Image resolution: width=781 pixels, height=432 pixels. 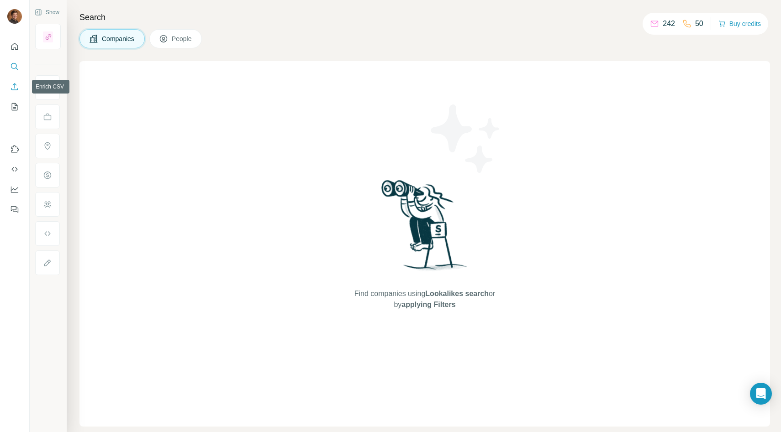 What do you see at coordinates (15, 16) in the screenshot?
I see `img: Avatar` at bounding box center [15, 16].